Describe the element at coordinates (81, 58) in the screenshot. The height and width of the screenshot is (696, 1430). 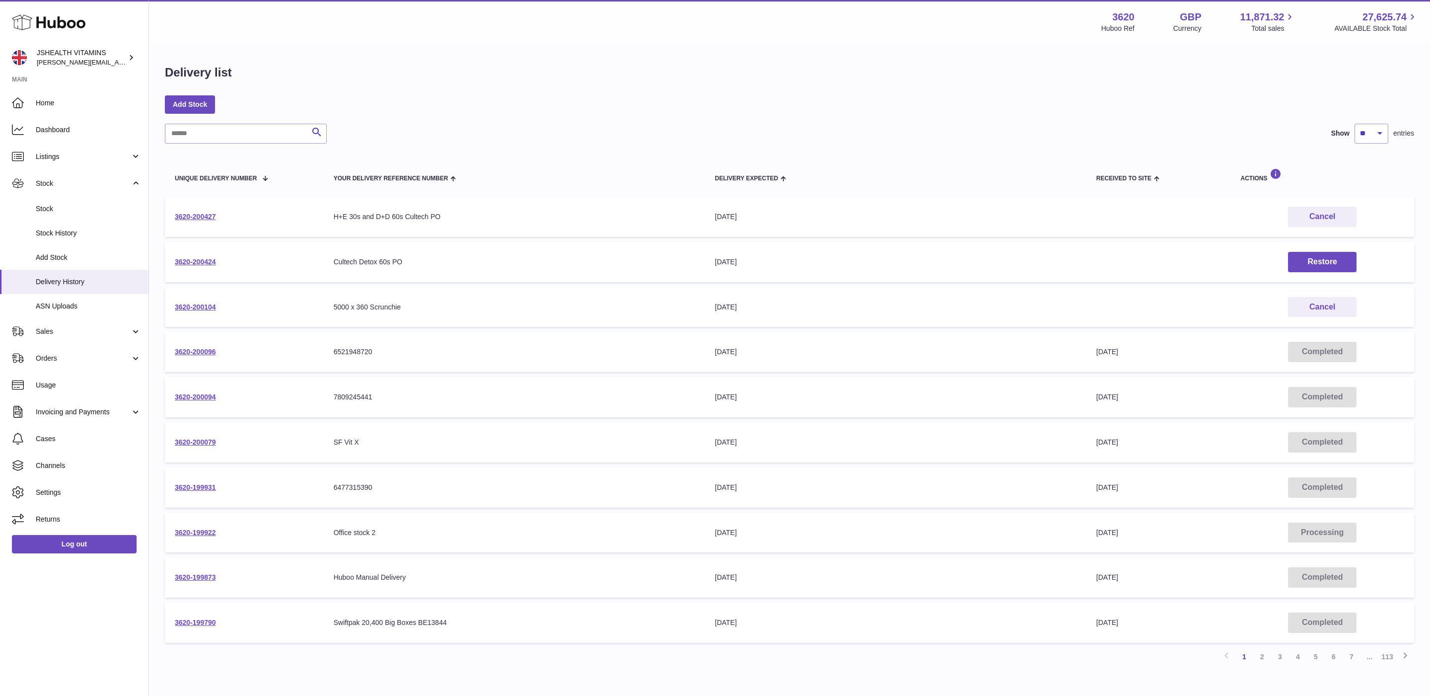
I see `div: JSHEALTH VITAMINS` at that location.